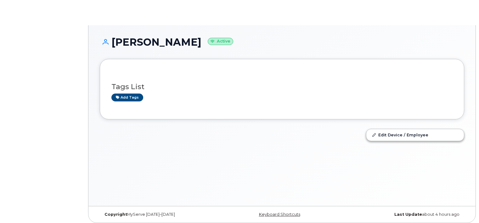  What do you see at coordinates (220, 41) in the screenshot?
I see `small: Active` at bounding box center [220, 41].